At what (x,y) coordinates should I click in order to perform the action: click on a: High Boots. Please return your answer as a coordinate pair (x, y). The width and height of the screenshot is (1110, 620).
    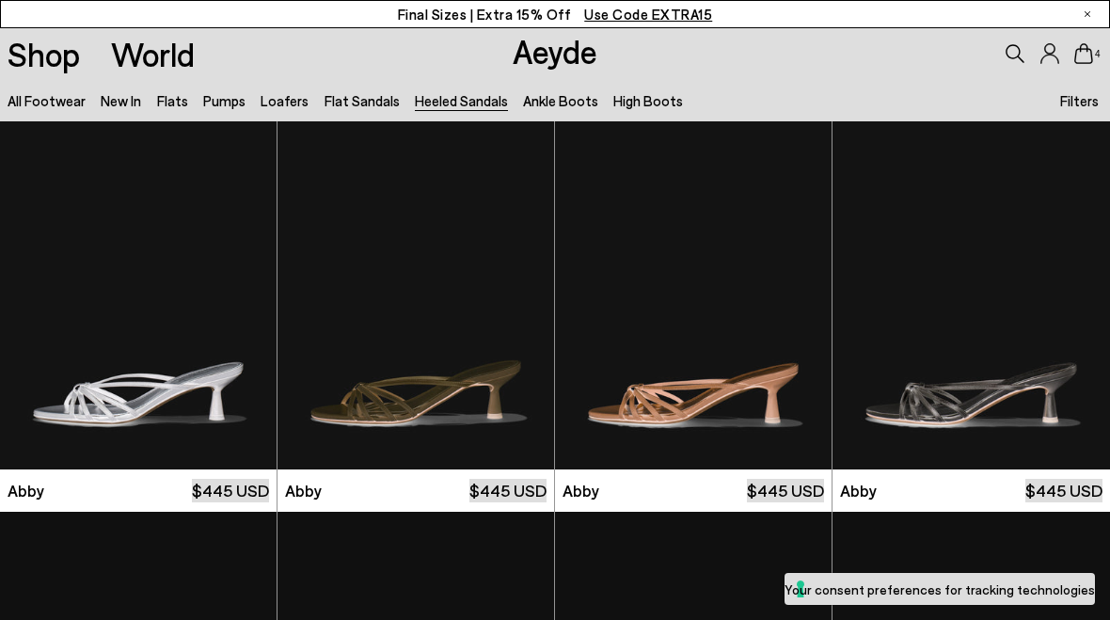
    Looking at the image, I should click on (648, 101).